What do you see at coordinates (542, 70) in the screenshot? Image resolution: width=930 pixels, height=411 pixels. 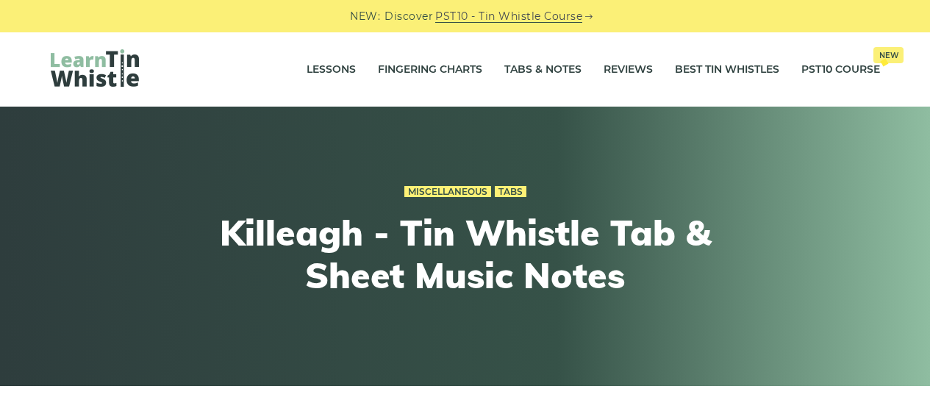 I see `a: Tabs & Notes` at bounding box center [542, 70].